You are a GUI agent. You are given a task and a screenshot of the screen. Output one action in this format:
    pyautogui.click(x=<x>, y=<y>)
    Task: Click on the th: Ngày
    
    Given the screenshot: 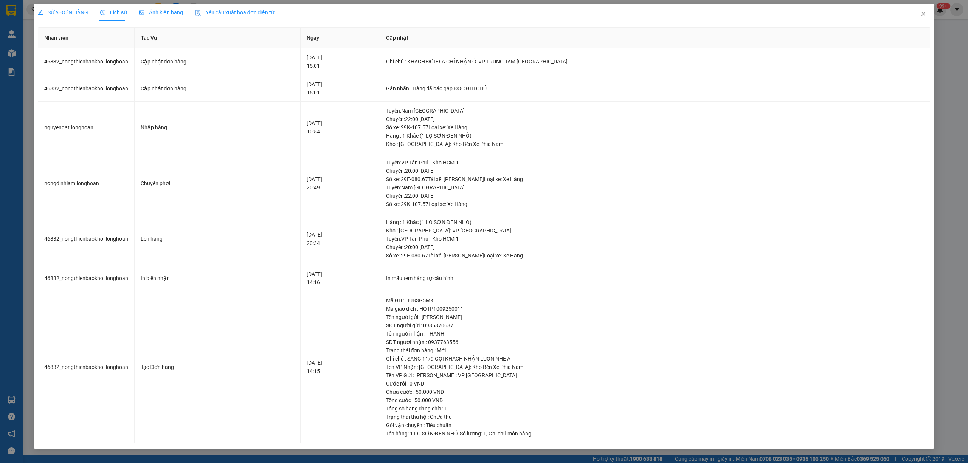 What is the action you would take?
    pyautogui.click(x=340, y=38)
    